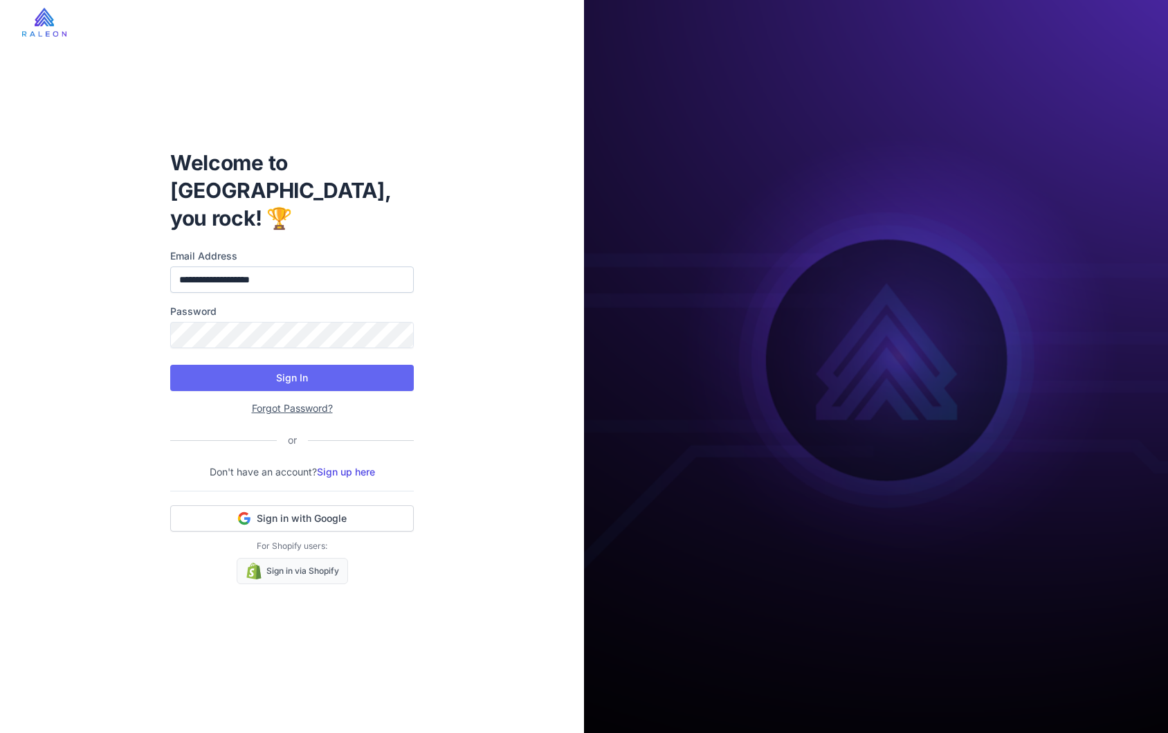  I want to click on a: Forgot Password?, so click(292, 408).